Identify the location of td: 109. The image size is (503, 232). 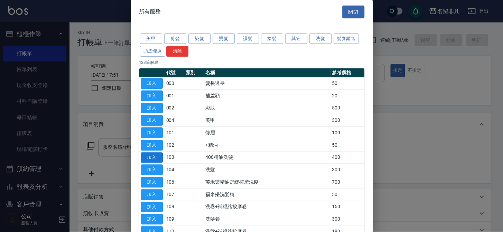
(174, 220).